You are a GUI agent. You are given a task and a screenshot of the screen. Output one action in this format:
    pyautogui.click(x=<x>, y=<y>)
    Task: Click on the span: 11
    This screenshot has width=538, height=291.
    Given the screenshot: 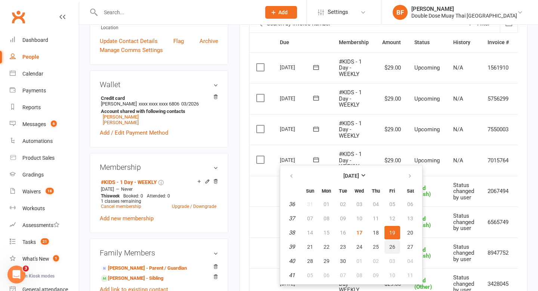 What is the action you would take?
    pyautogui.click(x=410, y=275)
    